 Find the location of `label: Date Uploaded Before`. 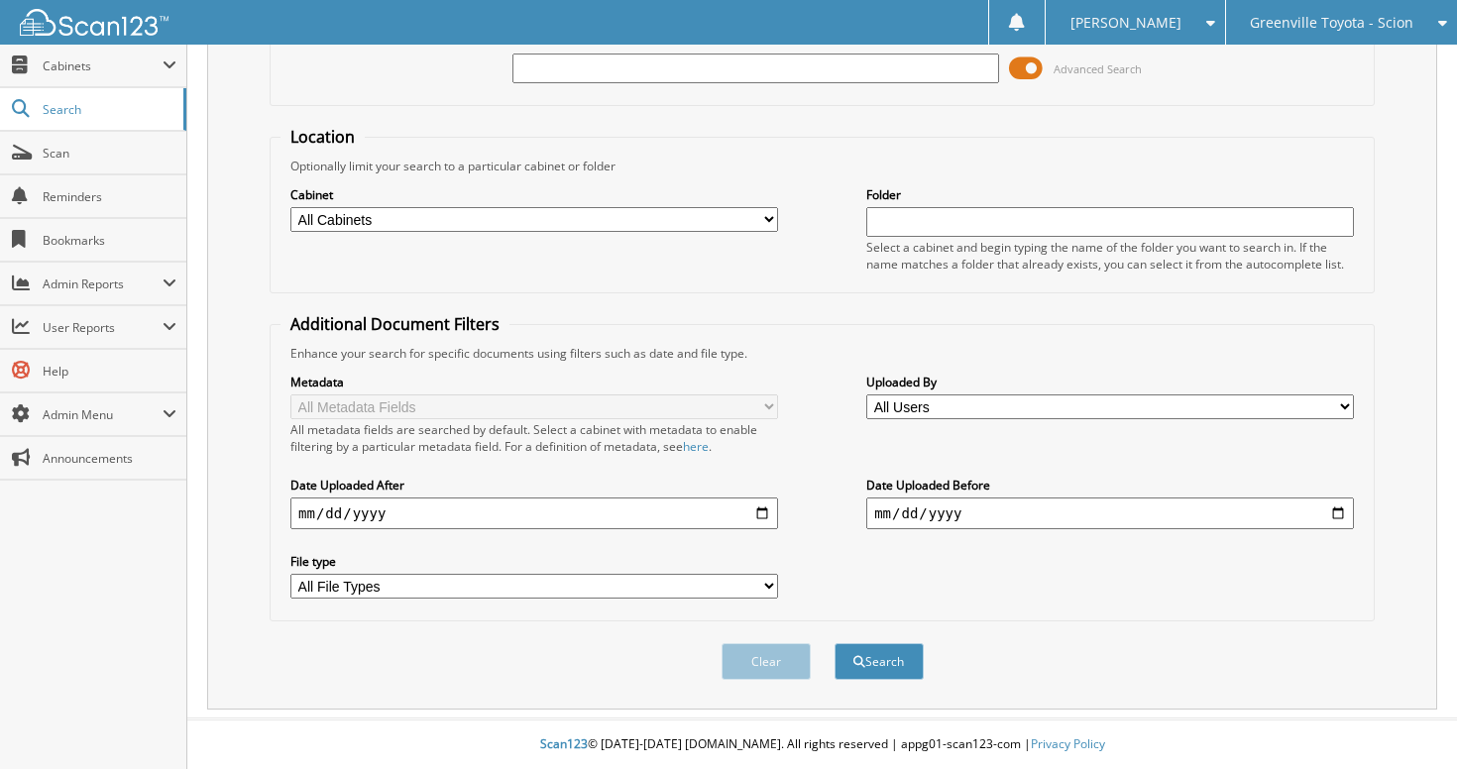

label: Date Uploaded Before is located at coordinates (1110, 485).